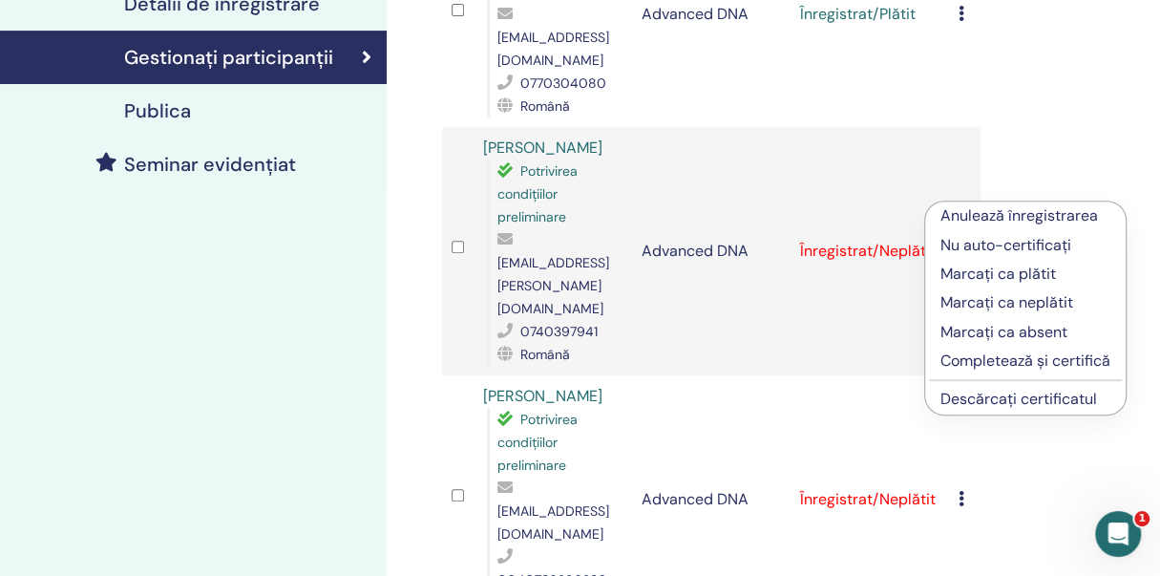 The height and width of the screenshot is (576, 1160). I want to click on h4: Gestionați participanții, so click(228, 57).